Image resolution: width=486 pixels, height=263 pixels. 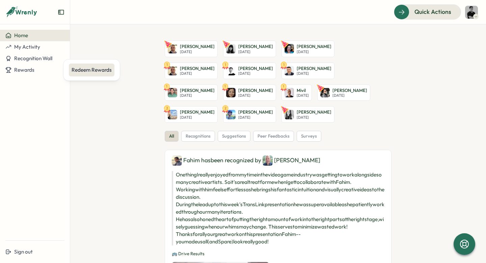 What do you see at coordinates (91, 70) in the screenshot?
I see `div: Redeem Rewards` at bounding box center [91, 70].